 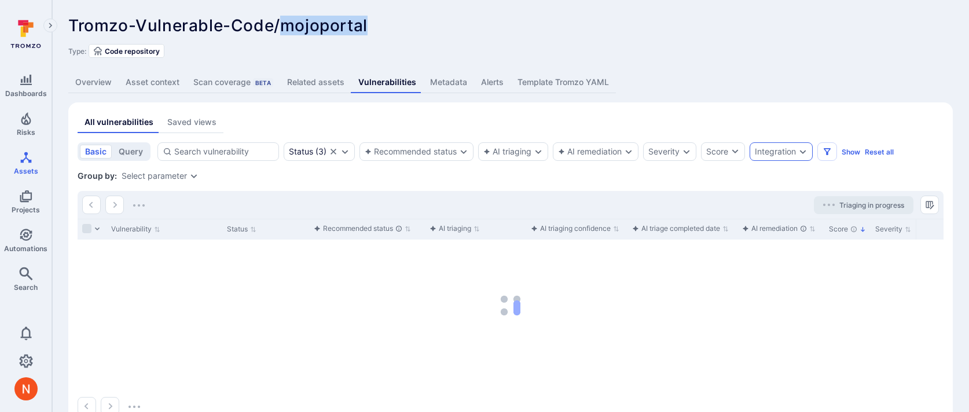 I want to click on div: Saved views, so click(x=192, y=122).